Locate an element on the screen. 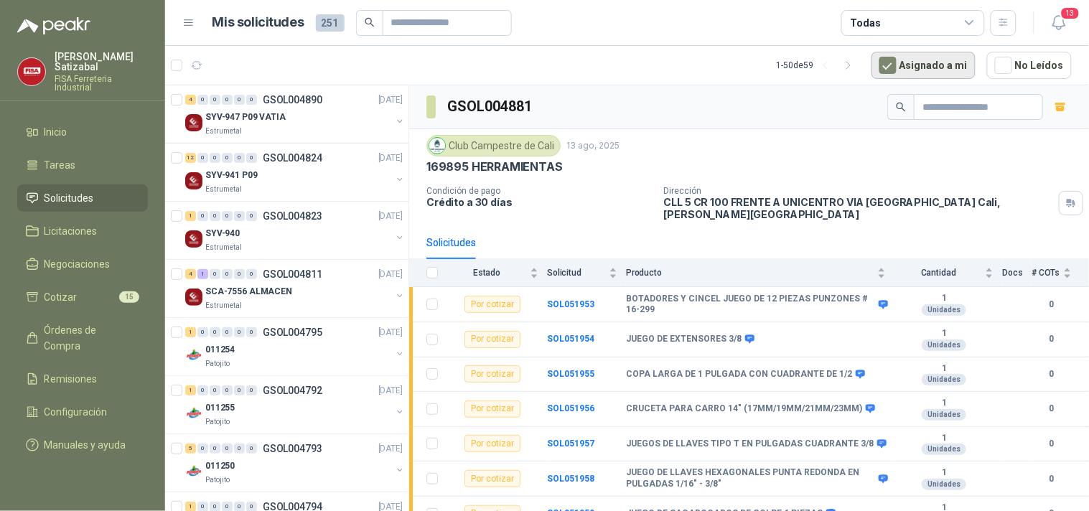 The height and width of the screenshot is (511, 1089). p: Patojito is located at coordinates (217, 422).